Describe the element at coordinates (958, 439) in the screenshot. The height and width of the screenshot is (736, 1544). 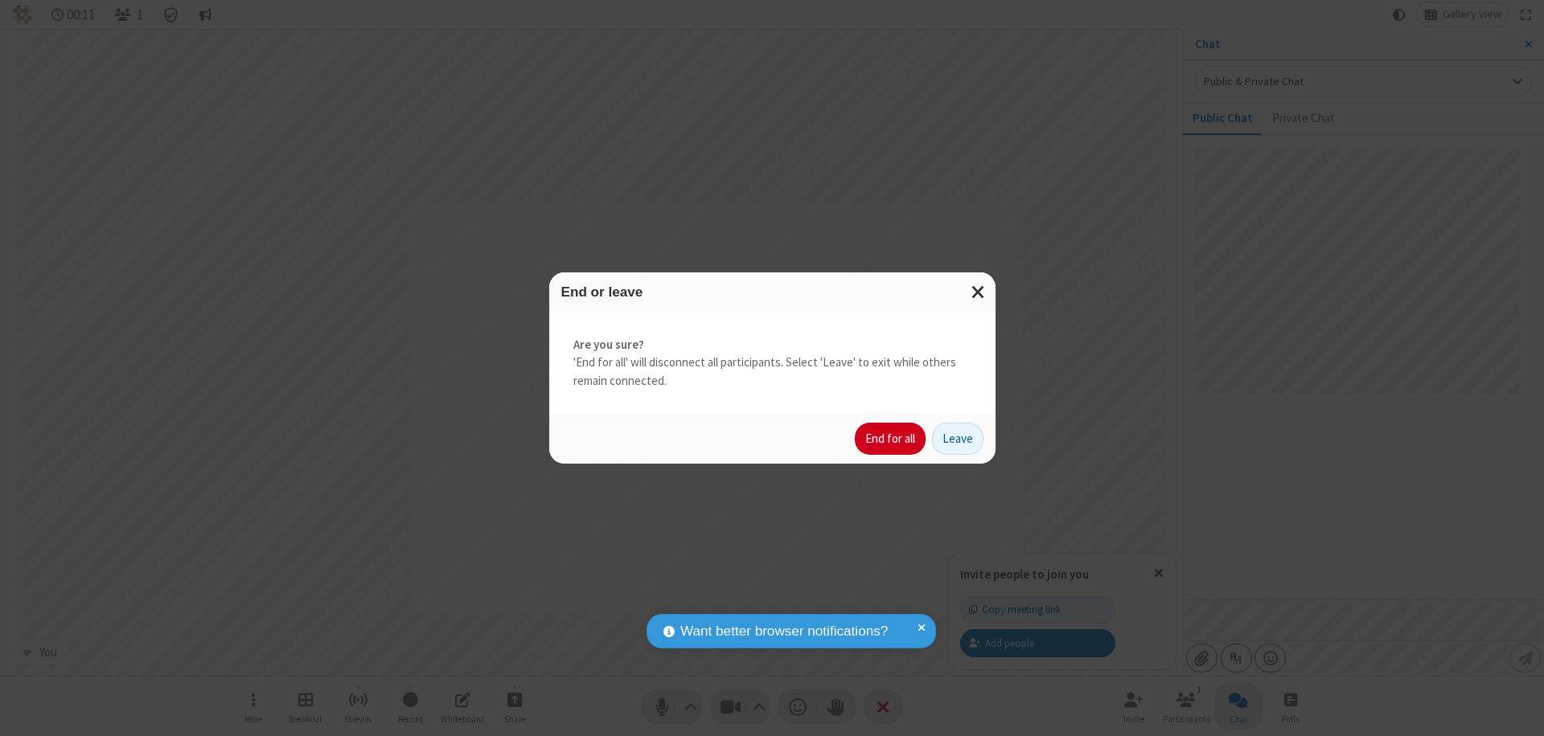
I see `button: Leave` at that location.